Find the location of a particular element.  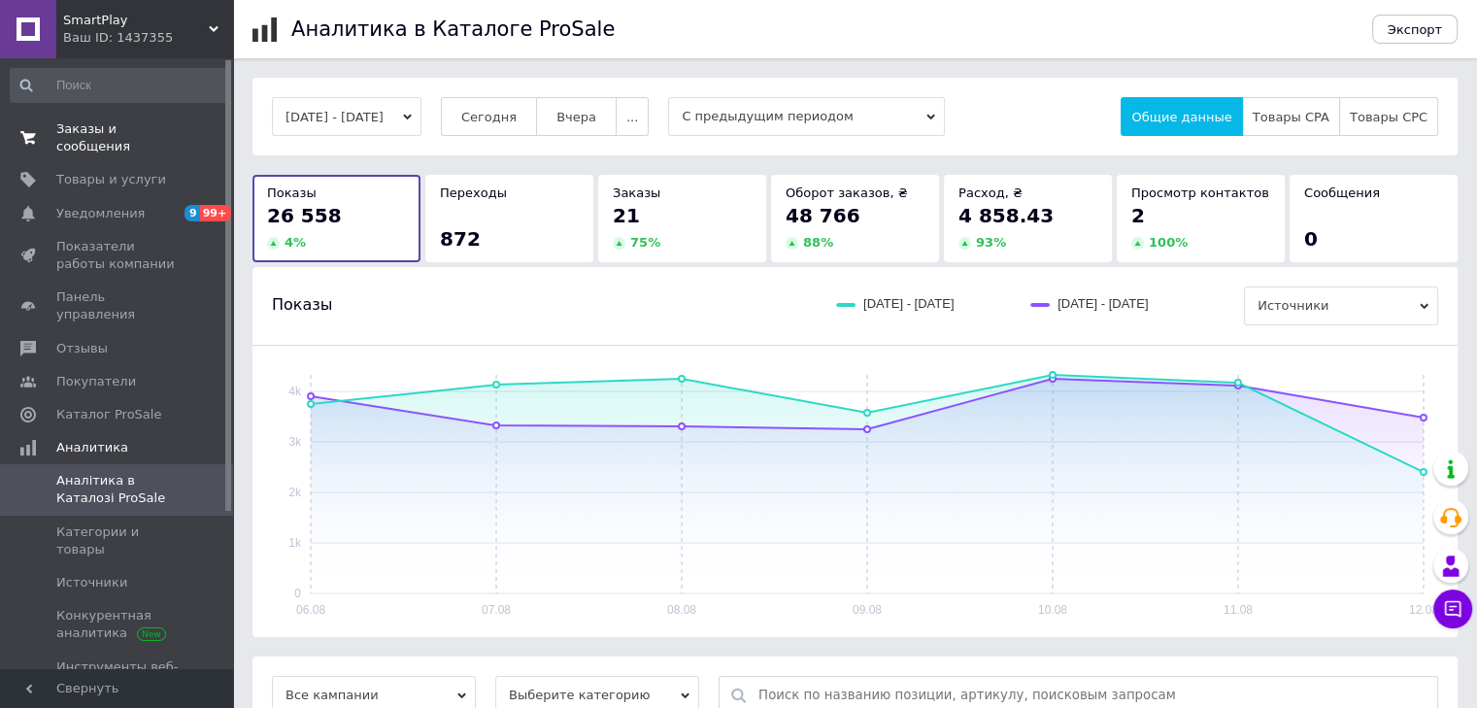

span: SmartPlay is located at coordinates (136, 20).